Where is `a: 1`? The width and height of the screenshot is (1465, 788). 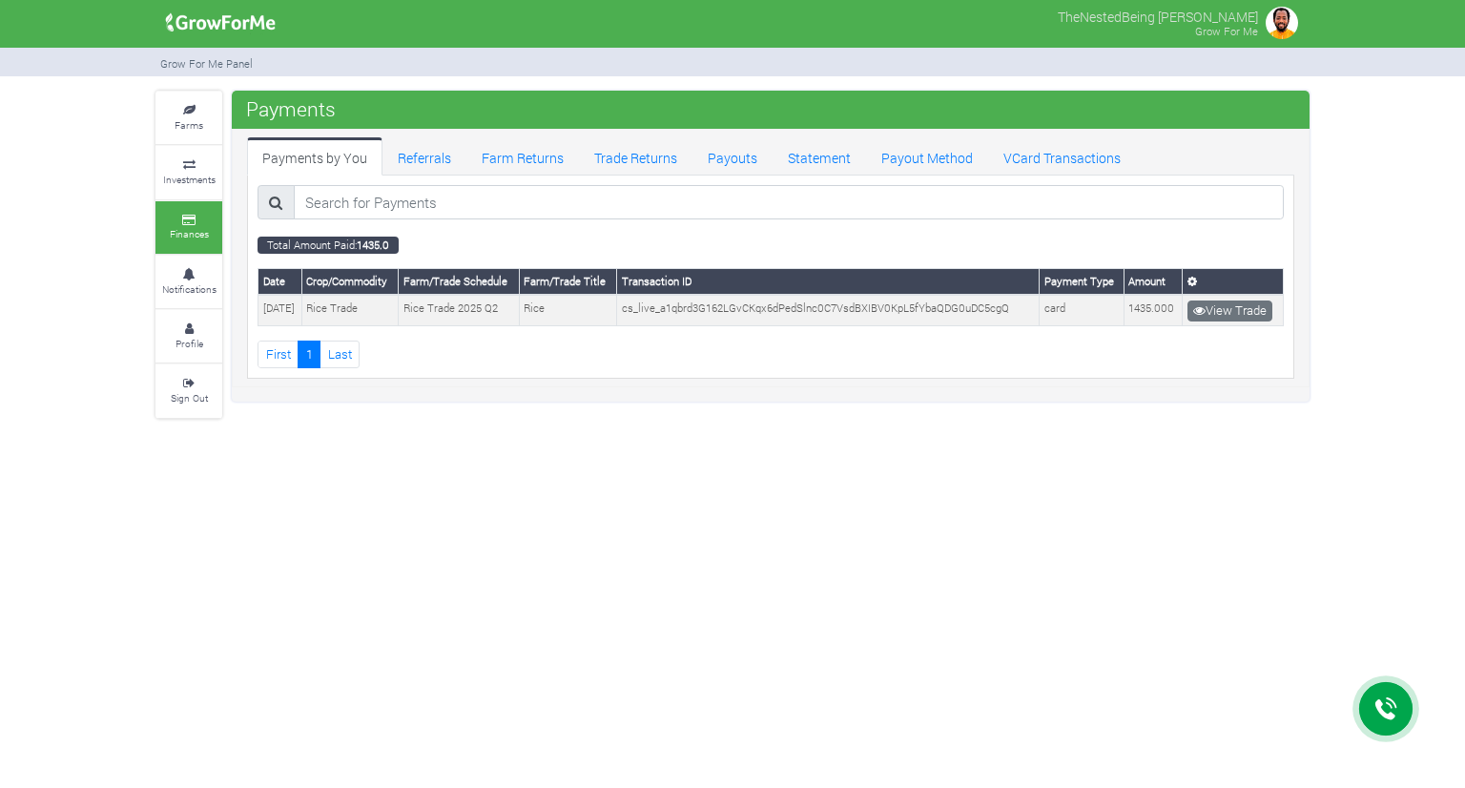 a: 1 is located at coordinates (309, 354).